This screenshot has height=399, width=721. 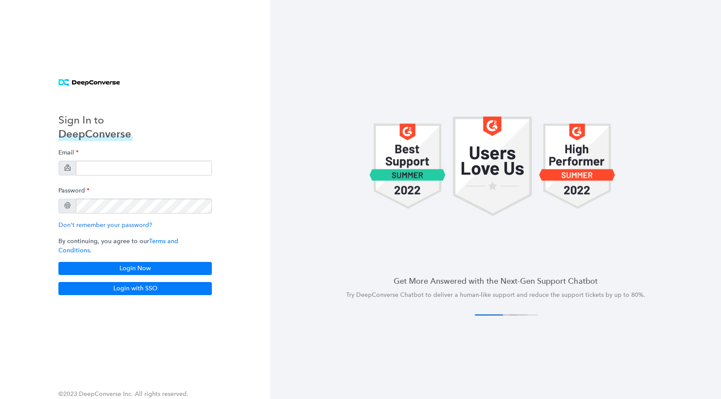 What do you see at coordinates (496, 280) in the screenshot?
I see `h4: Get More Answered with the Next-Gen Support Chatbot` at bounding box center [496, 280].